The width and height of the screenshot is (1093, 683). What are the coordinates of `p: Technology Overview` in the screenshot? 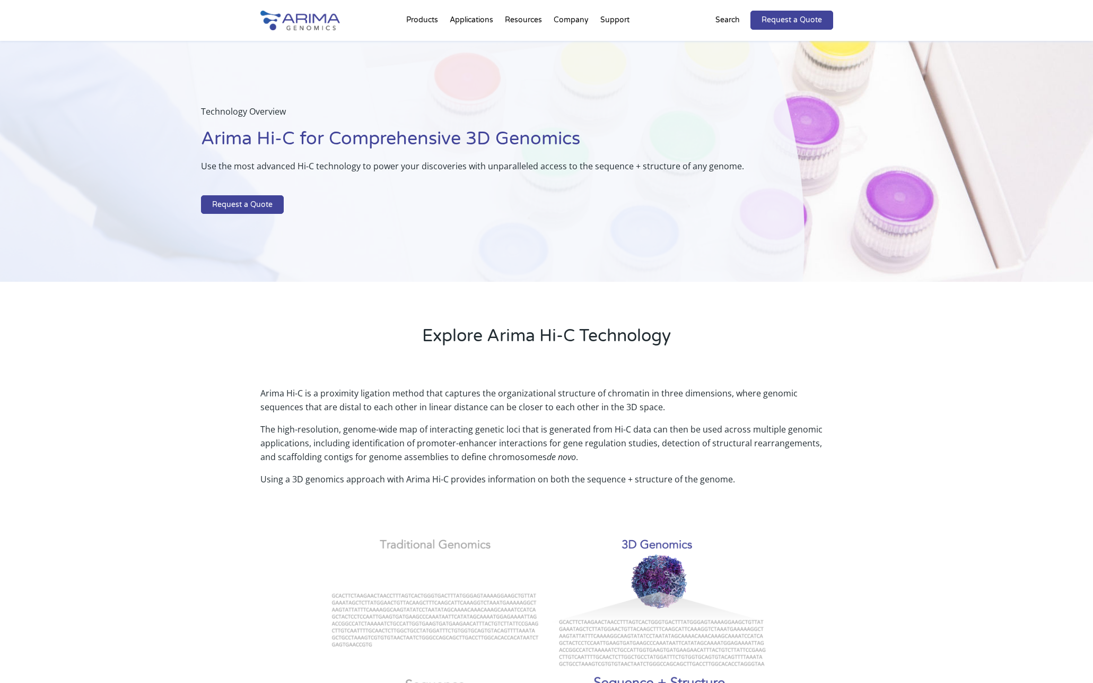 It's located at (476, 116).